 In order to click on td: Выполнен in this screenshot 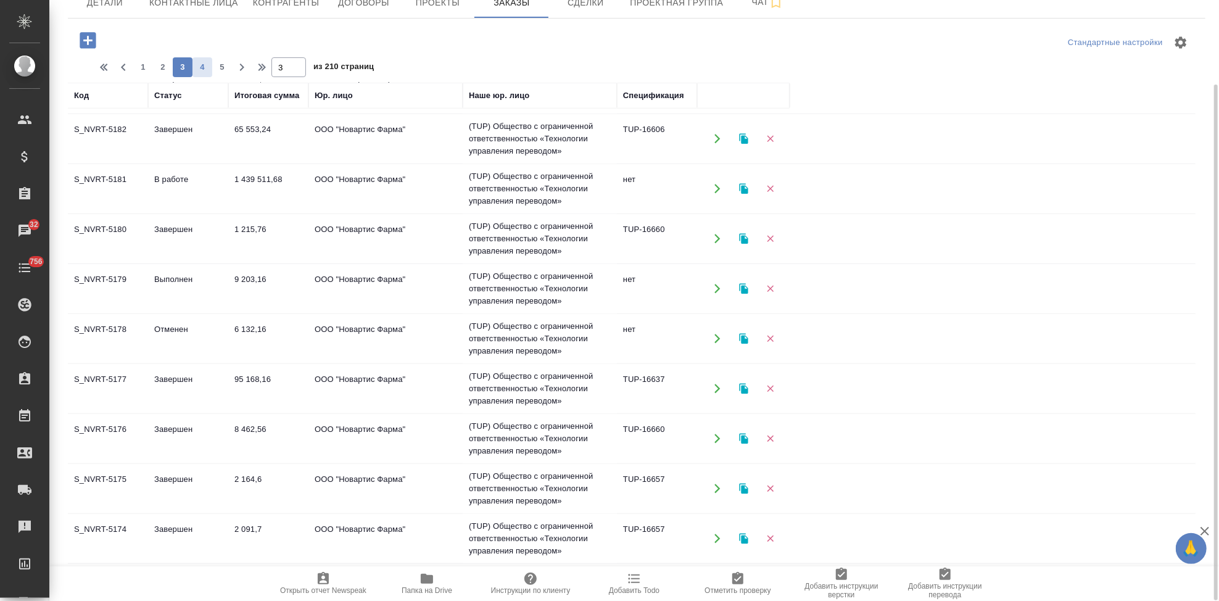, I will do `click(188, 289)`.